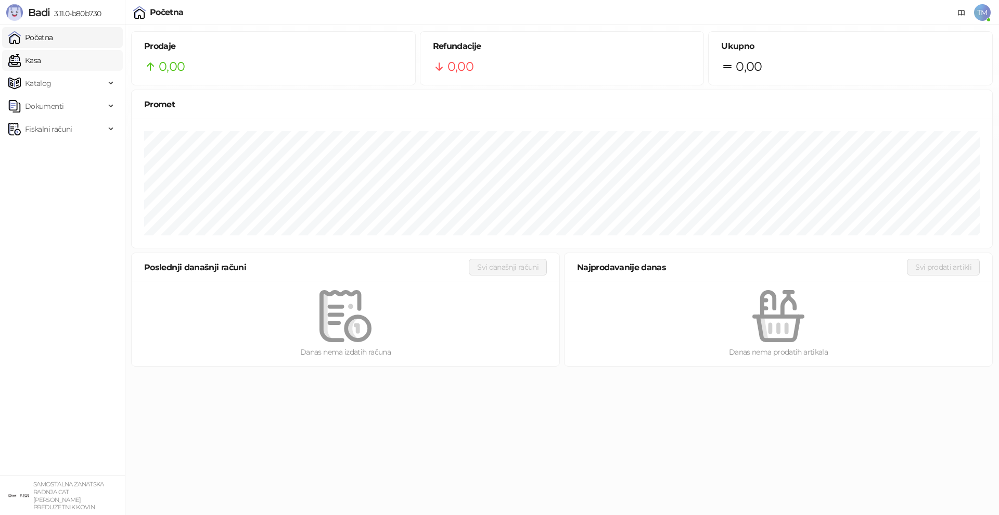 The image size is (999, 515). Describe the element at coordinates (75, 14) in the screenshot. I see `span: 3.11.0-b80b730` at that location.